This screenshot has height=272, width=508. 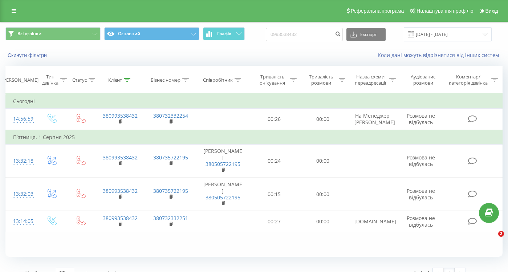 What do you see at coordinates (21, 119) in the screenshot?
I see `div: 14:56:59` at bounding box center [21, 119].